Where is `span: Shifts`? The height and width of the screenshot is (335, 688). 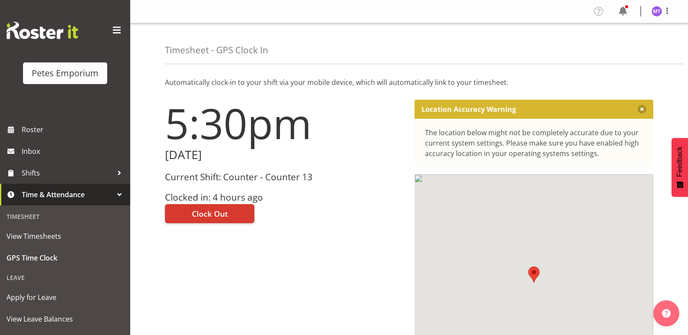
span: Shifts is located at coordinates (67, 173).